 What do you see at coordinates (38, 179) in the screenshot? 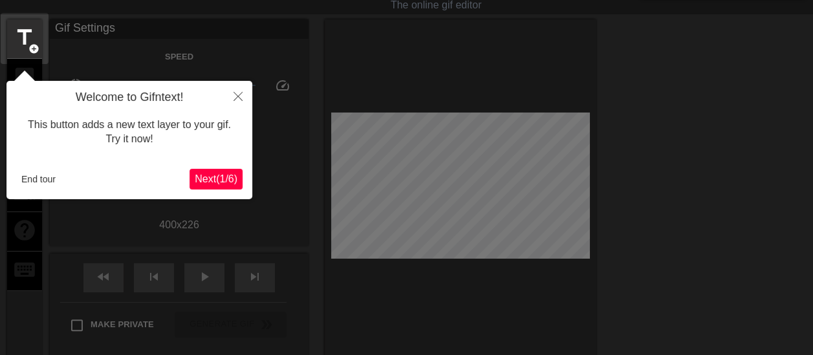
I see `button: End tour` at bounding box center [38, 179].